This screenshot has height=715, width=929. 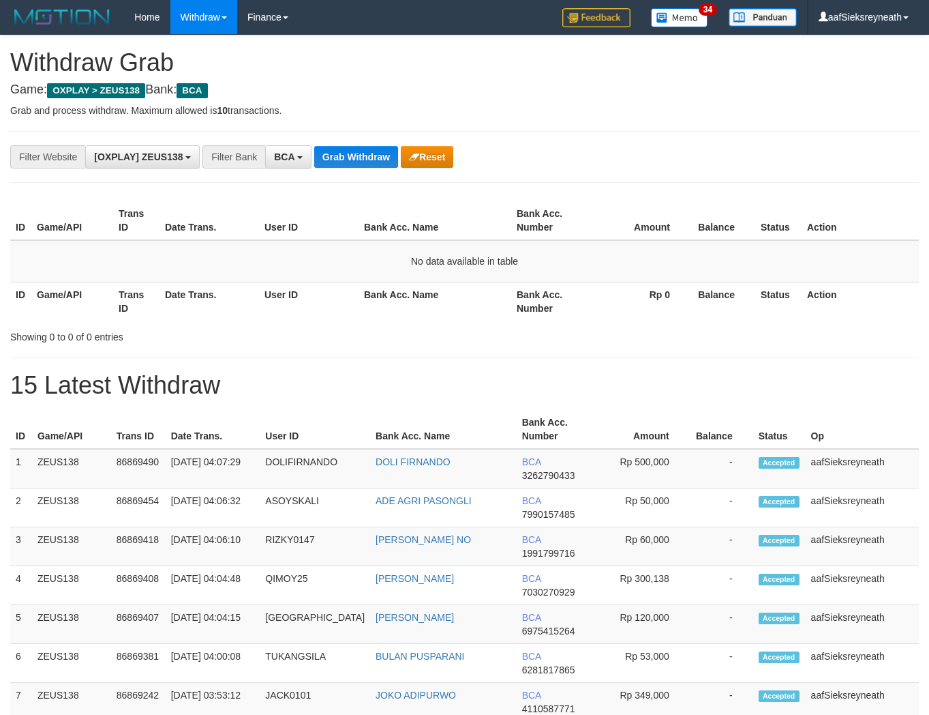 What do you see at coordinates (21, 663) in the screenshot?
I see `td: 6` at bounding box center [21, 663].